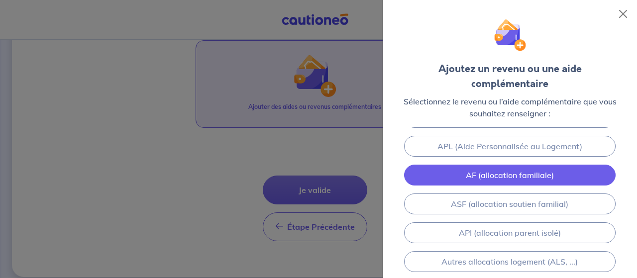  I want to click on a: Autres allocations logement (ALS, ...), so click(510, 262).